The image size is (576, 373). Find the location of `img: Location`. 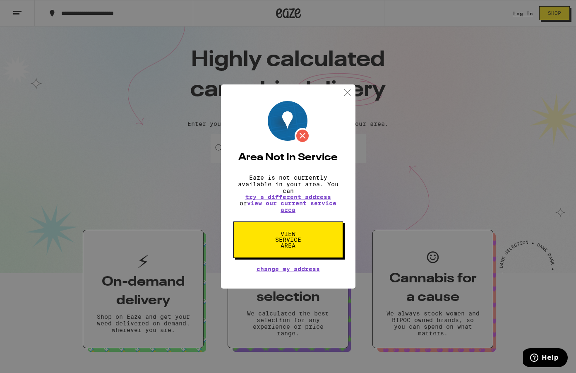

img: Location is located at coordinates (289, 122).